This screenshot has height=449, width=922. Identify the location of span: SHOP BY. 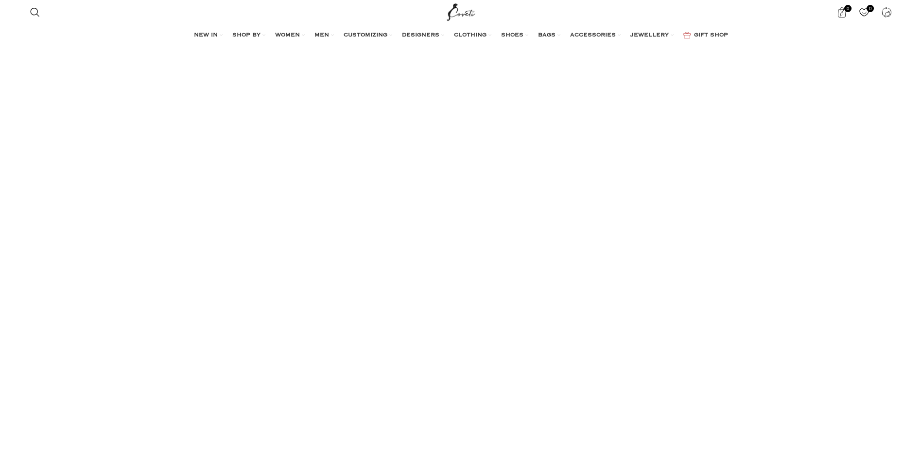
(246, 35).